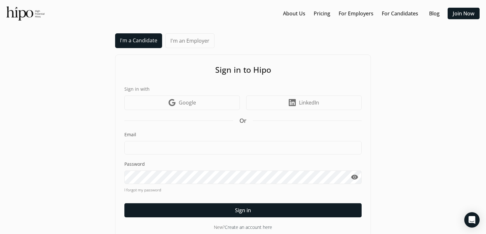 This screenshot has width=486, height=234. What do you see at coordinates (322, 13) in the screenshot?
I see `button: Pricing` at bounding box center [322, 13].